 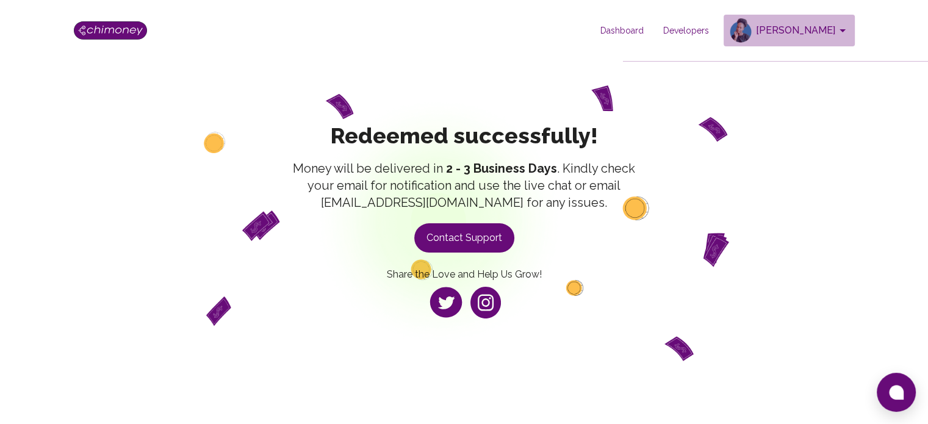 What do you see at coordinates (896, 392) in the screenshot?
I see `button: Open chat window` at bounding box center [896, 392].